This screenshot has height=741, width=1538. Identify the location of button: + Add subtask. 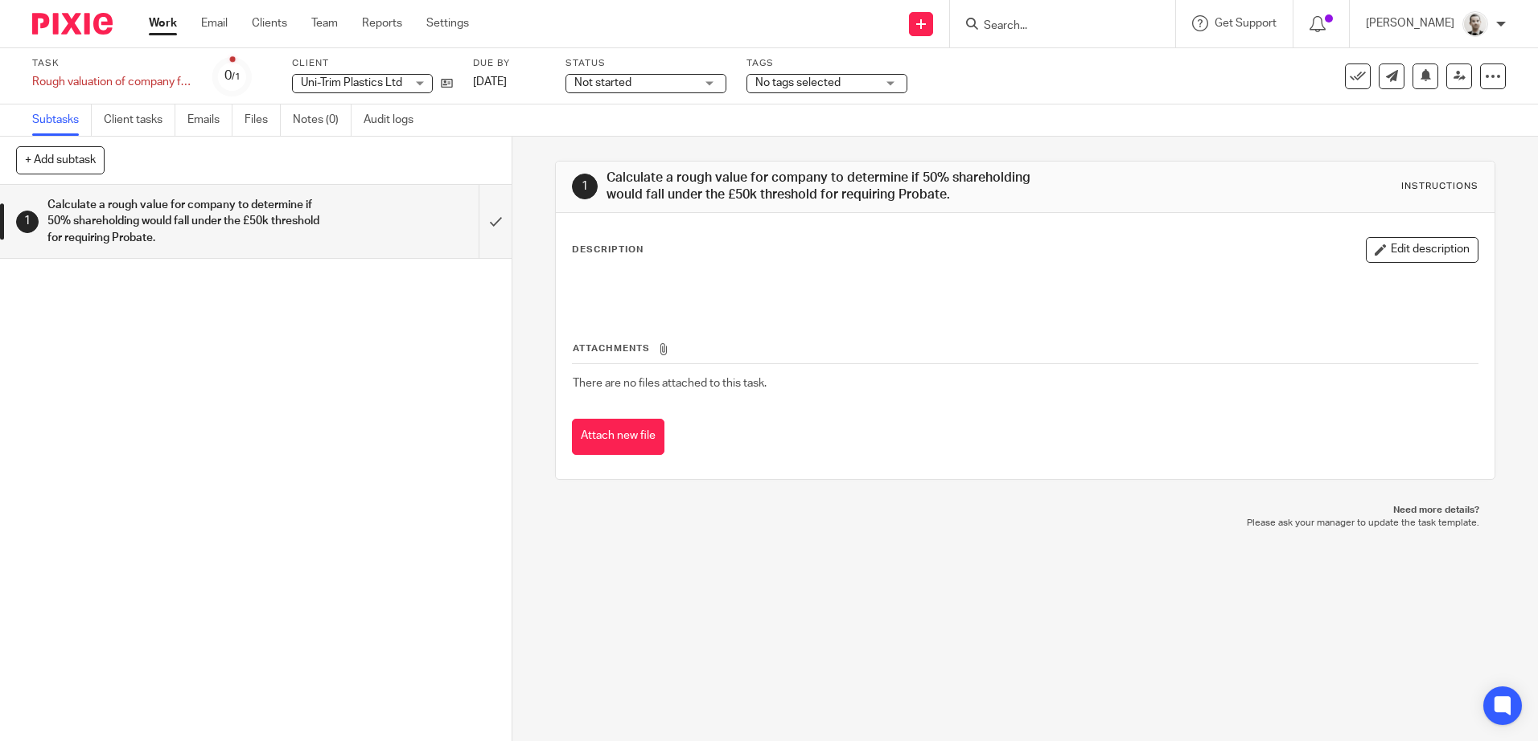
(60, 160).